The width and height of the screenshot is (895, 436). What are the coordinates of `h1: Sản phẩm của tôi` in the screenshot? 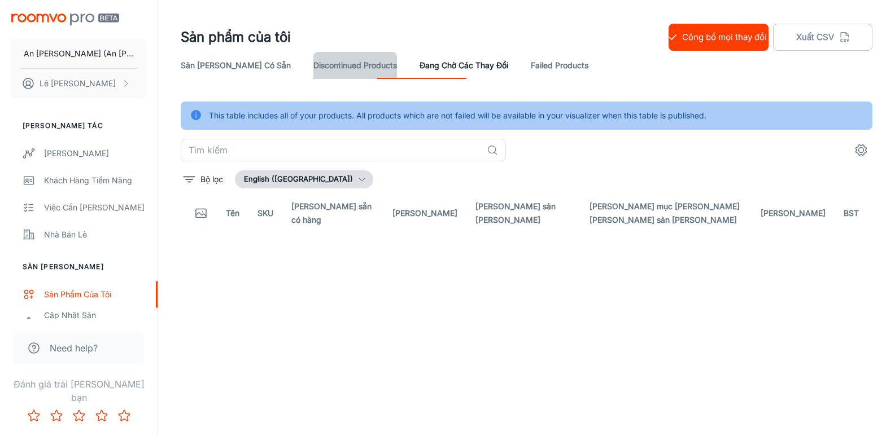 It's located at (235, 37).